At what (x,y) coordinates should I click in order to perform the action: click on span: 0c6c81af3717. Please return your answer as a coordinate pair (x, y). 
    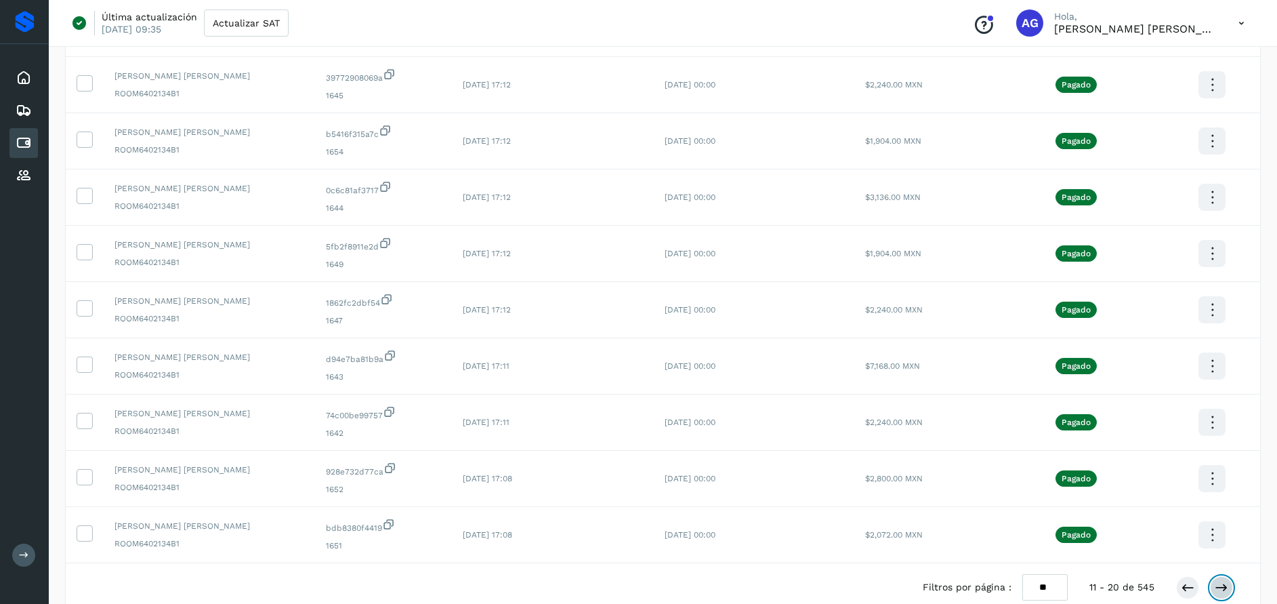
    Looking at the image, I should click on (383, 188).